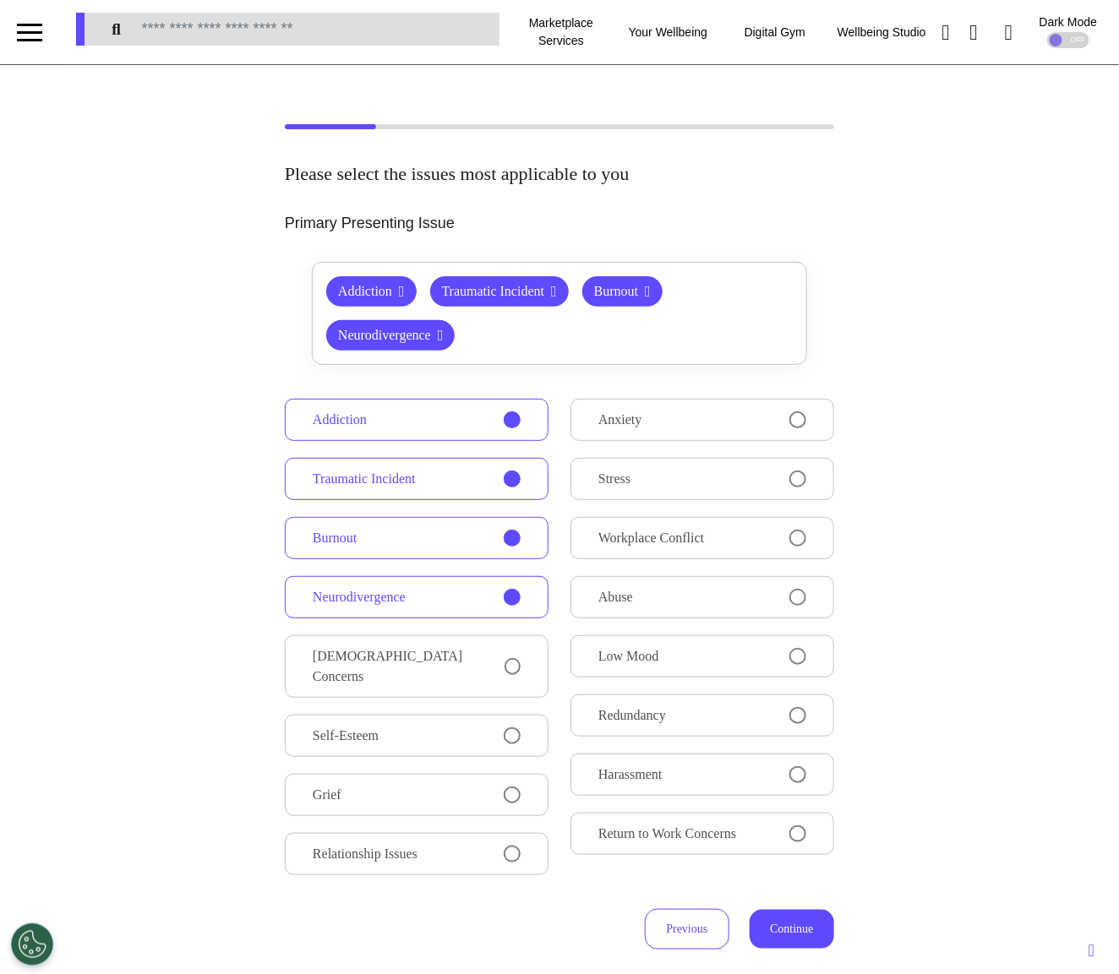 The image size is (1119, 974). I want to click on span: Neurodivergence, so click(359, 597).